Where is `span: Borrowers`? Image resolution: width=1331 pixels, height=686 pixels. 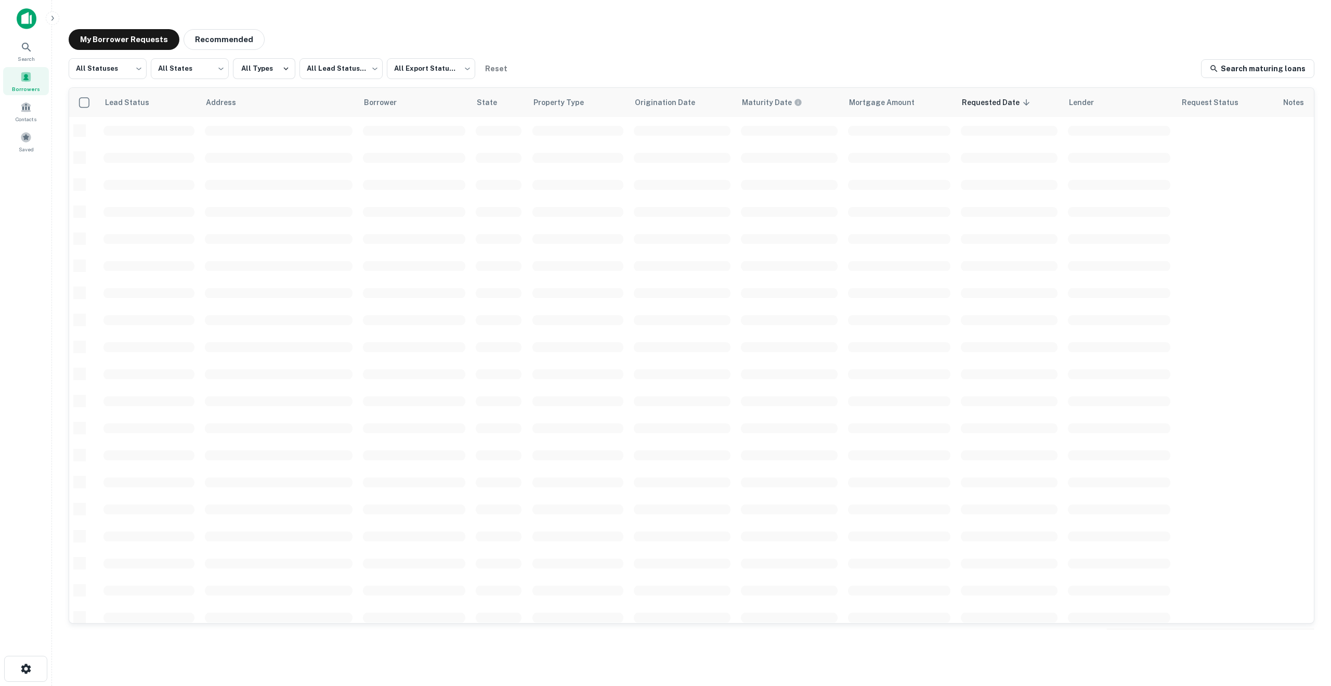
span: Borrowers is located at coordinates (26, 89).